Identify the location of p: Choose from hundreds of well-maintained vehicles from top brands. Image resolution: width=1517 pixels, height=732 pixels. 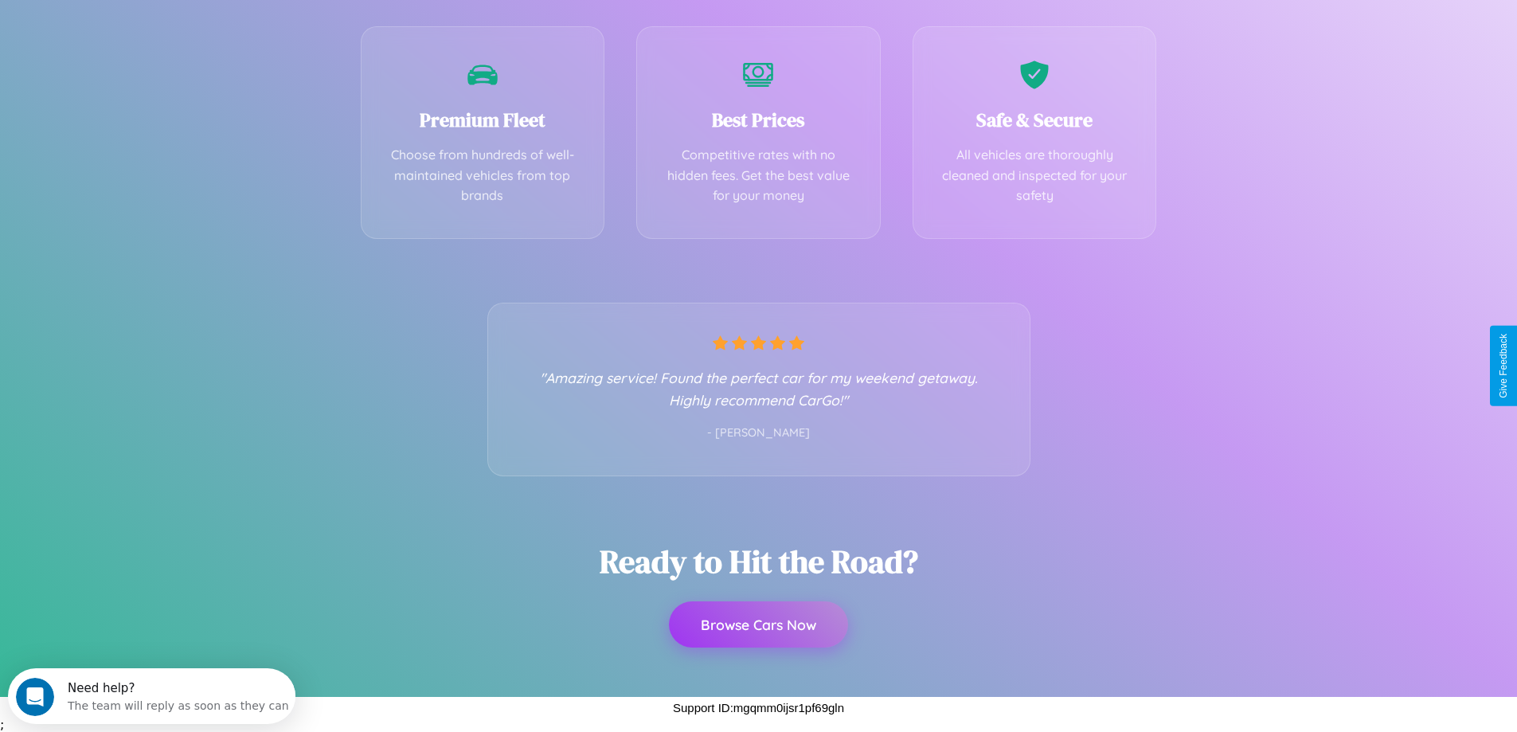
(483, 175).